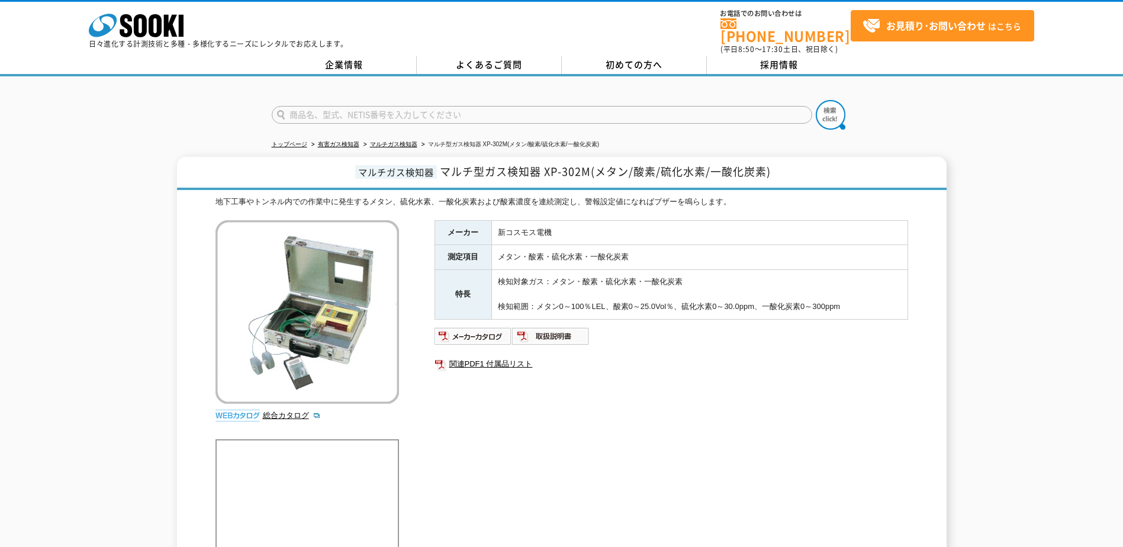  Describe the element at coordinates (773, 49) in the screenshot. I see `span: 17:30` at that location.